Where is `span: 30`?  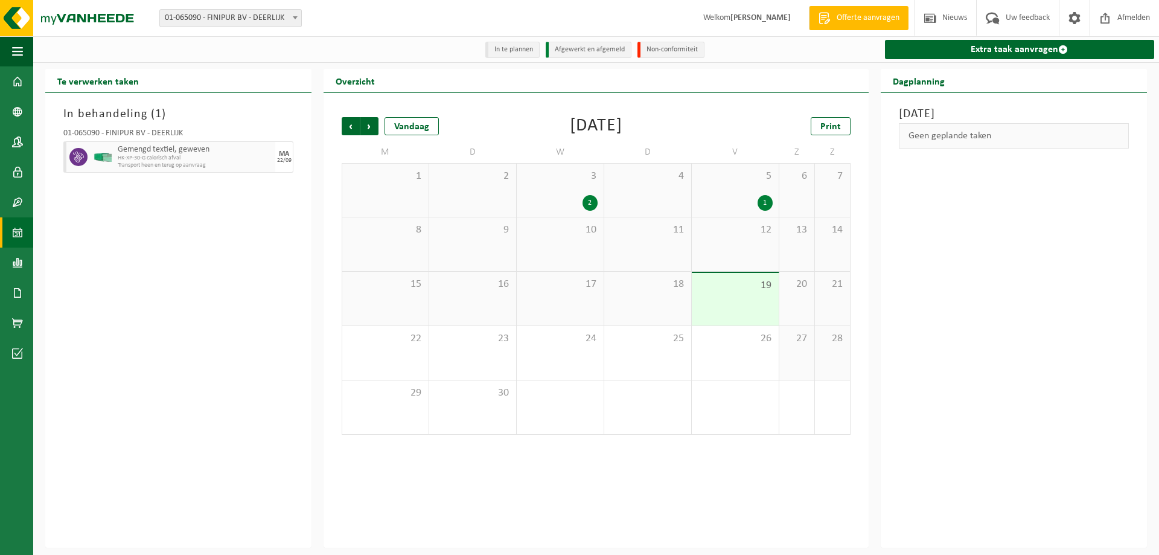
span: 30 is located at coordinates (473, 393).